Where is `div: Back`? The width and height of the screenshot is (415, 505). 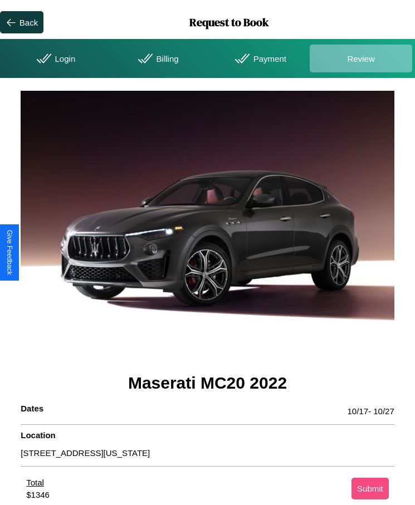
div: Back is located at coordinates (28, 22).